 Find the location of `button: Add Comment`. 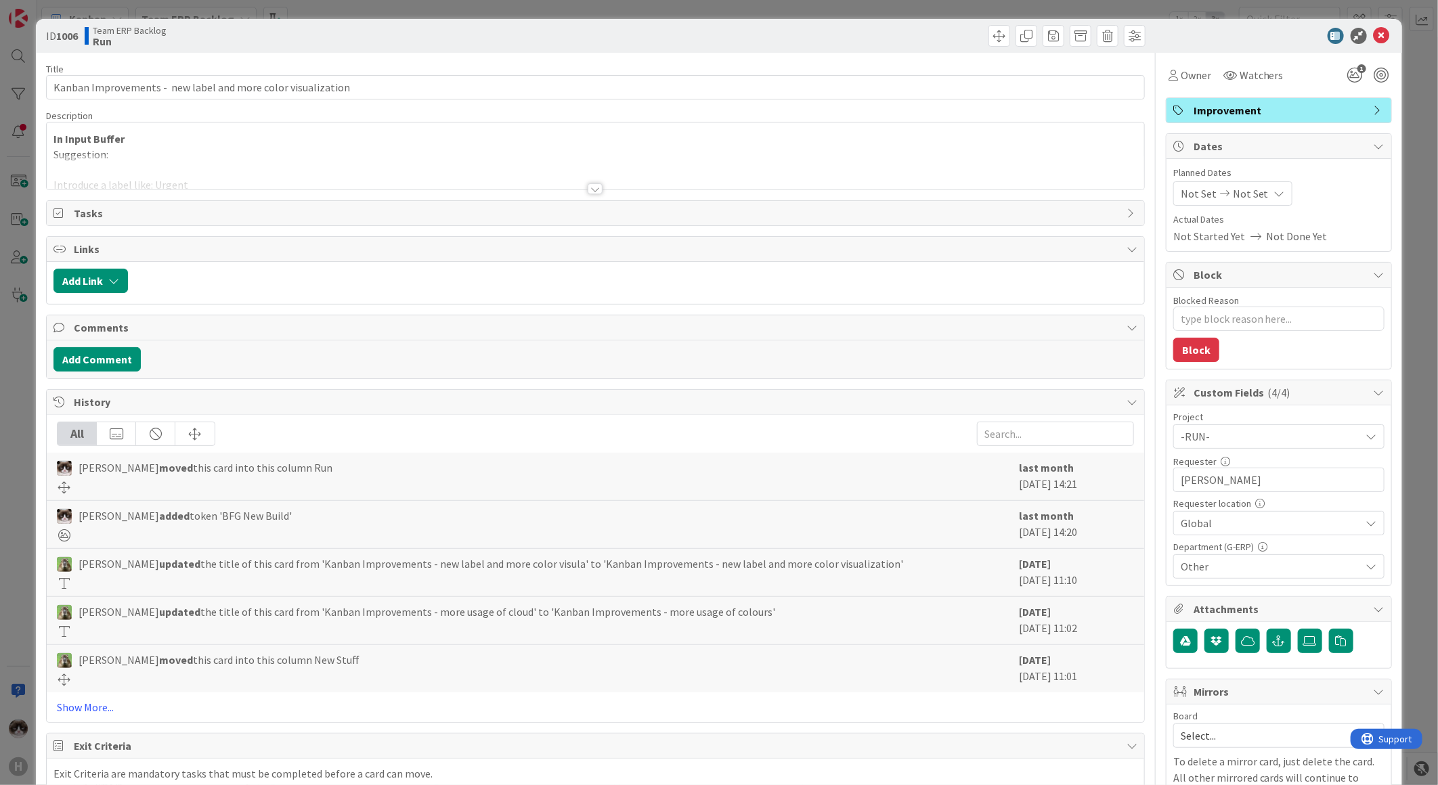

button: Add Comment is located at coordinates (97, 359).